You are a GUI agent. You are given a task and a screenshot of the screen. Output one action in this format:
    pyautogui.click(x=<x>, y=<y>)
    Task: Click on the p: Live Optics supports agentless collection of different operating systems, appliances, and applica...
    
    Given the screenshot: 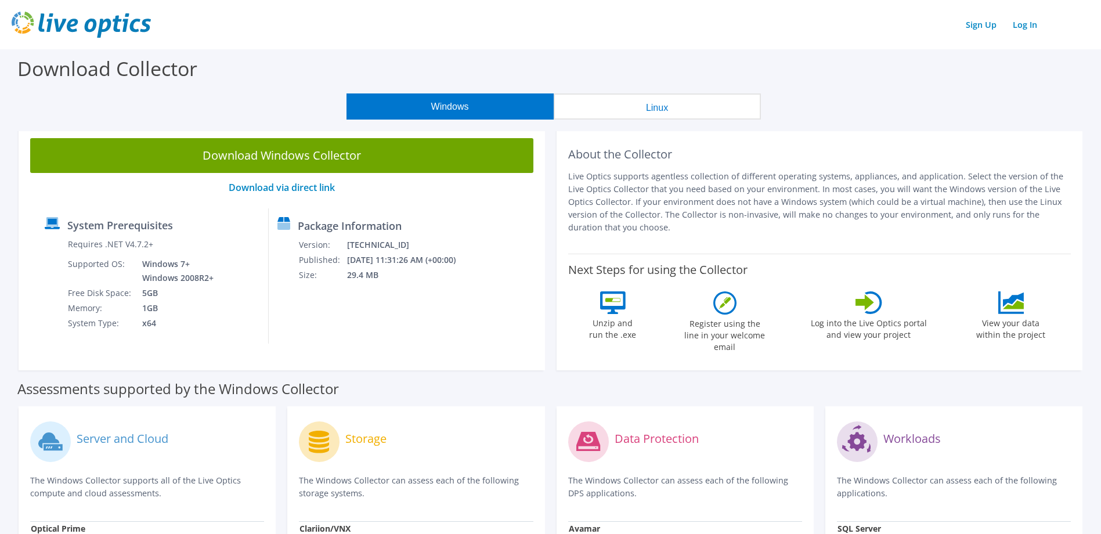 What is the action you would take?
    pyautogui.click(x=819, y=202)
    